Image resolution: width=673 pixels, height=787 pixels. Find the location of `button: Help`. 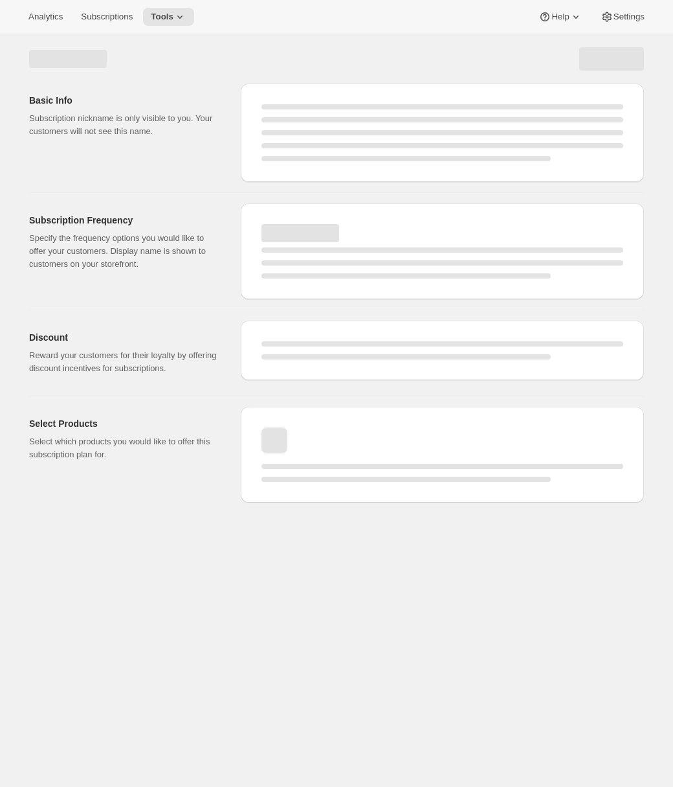

button: Help is located at coordinates (560, 17).